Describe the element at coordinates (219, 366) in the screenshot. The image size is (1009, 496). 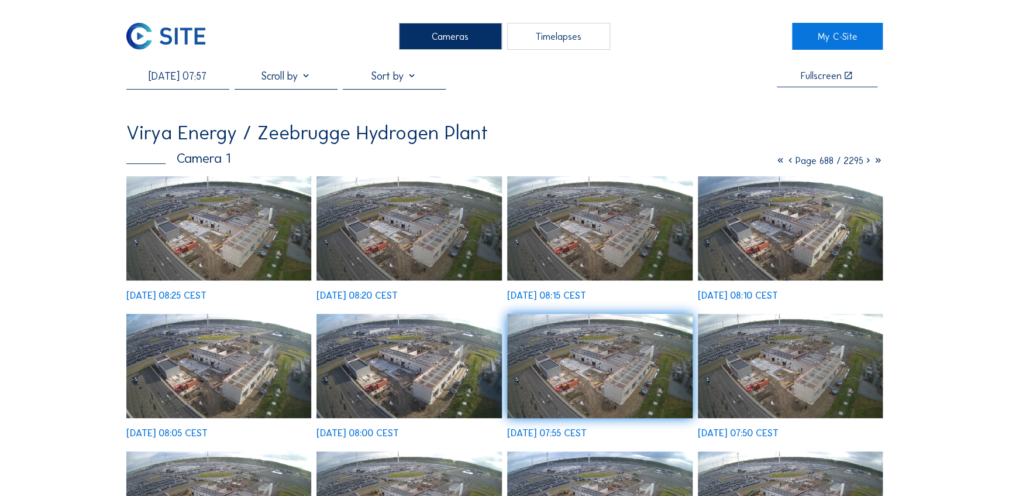
I see `img: image_50978468` at that location.